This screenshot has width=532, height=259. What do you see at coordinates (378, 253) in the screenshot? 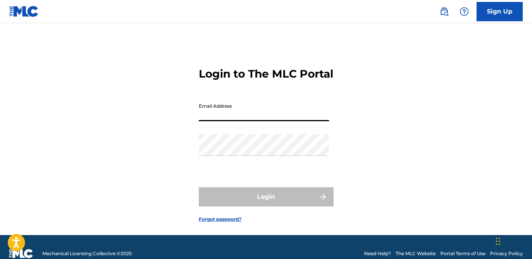
I see `a: Need Help?` at bounding box center [378, 253].